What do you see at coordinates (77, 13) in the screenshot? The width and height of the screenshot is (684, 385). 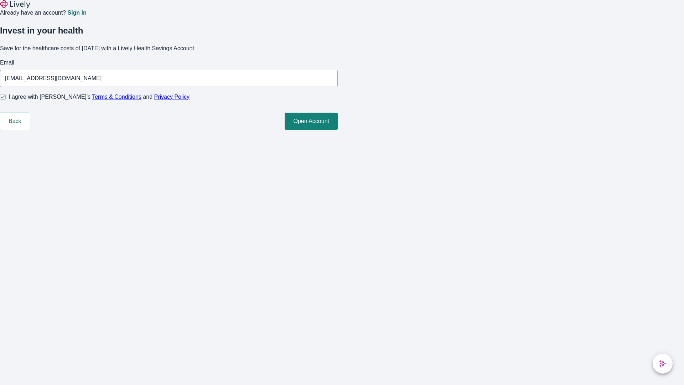 I see `div: Sign in` at bounding box center [77, 13].